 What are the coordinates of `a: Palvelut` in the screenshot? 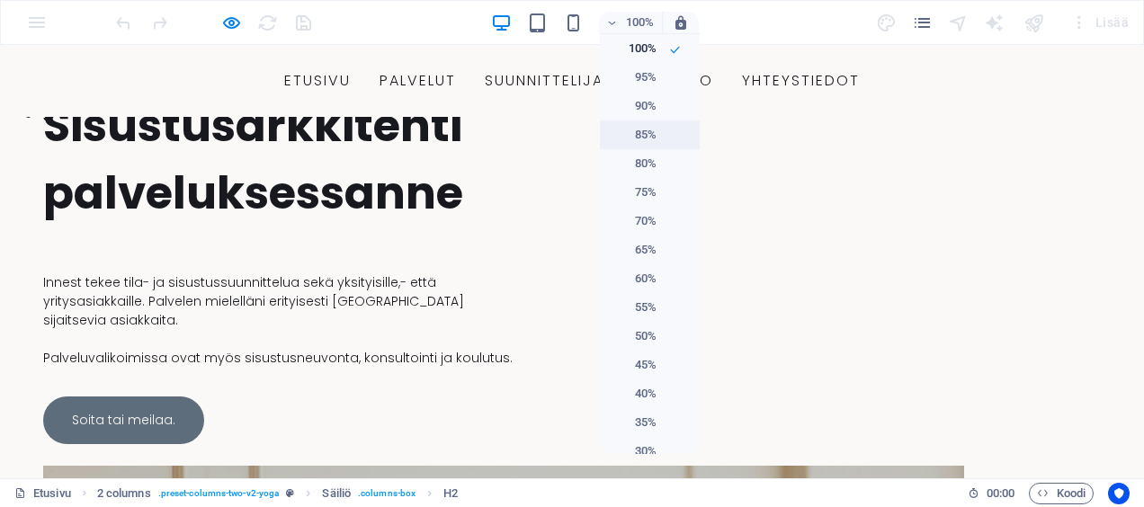 It's located at (417, 36).